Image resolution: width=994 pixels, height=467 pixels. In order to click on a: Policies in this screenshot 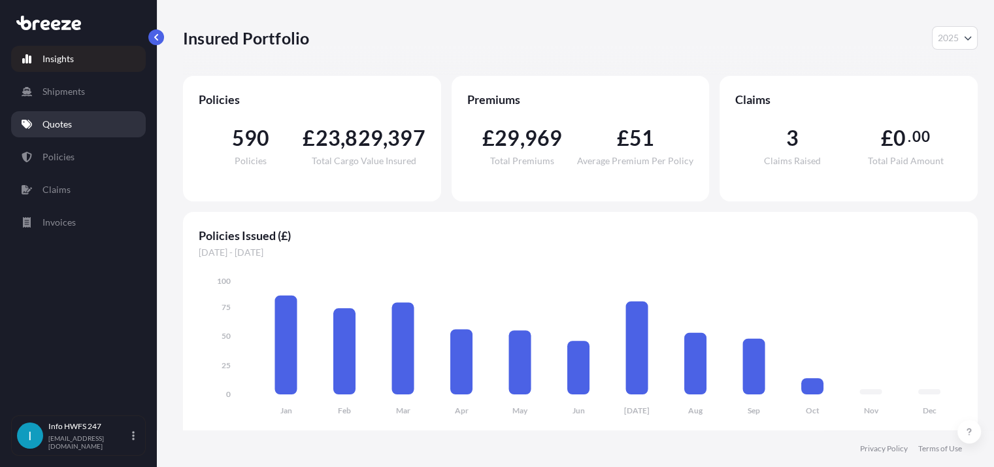, I will do `click(78, 157)`.